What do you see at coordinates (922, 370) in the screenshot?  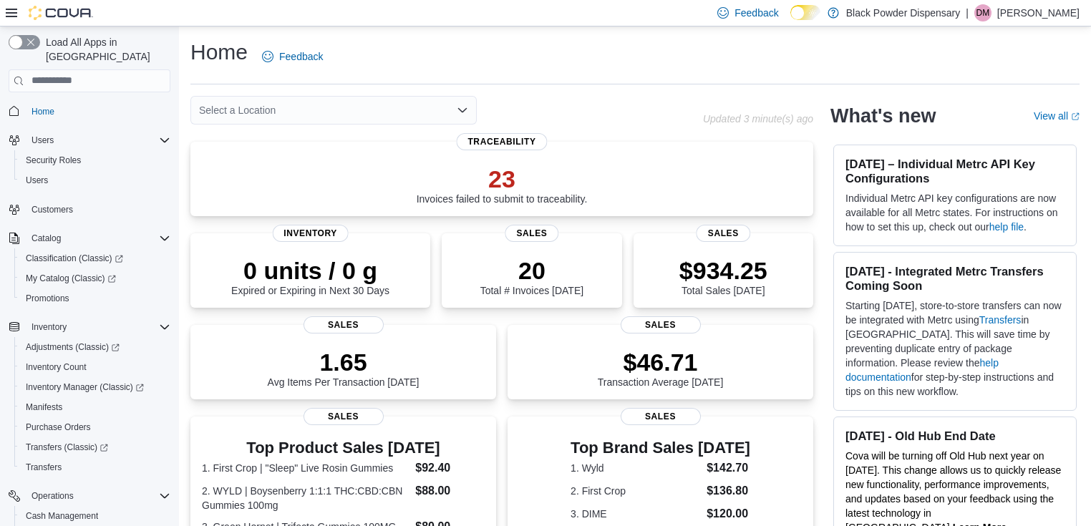 I see `a: help documentation` at bounding box center [922, 370].